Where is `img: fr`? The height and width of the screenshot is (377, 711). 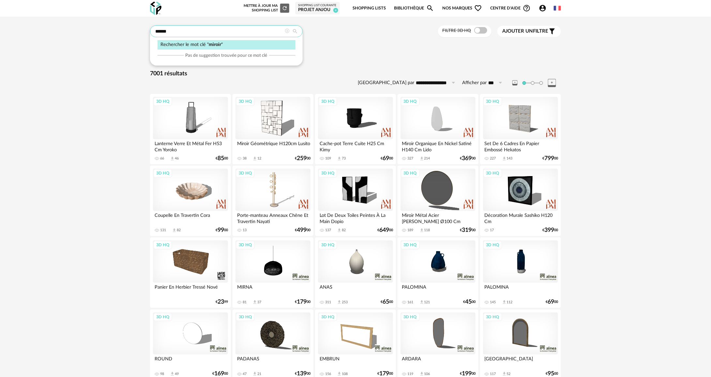
img: fr is located at coordinates (557, 8).